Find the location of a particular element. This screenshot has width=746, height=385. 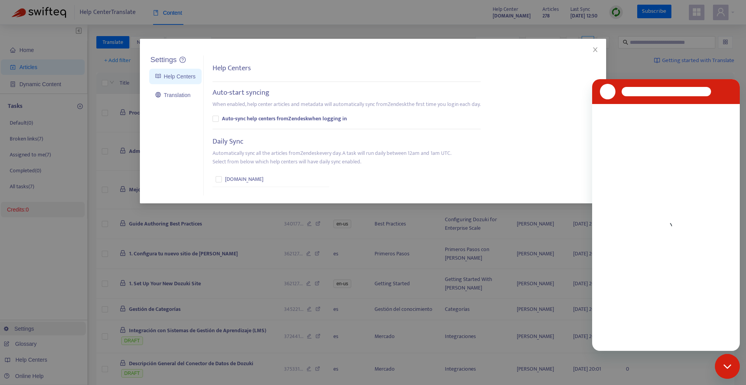

h5: Daily Sync is located at coordinates (228, 142).